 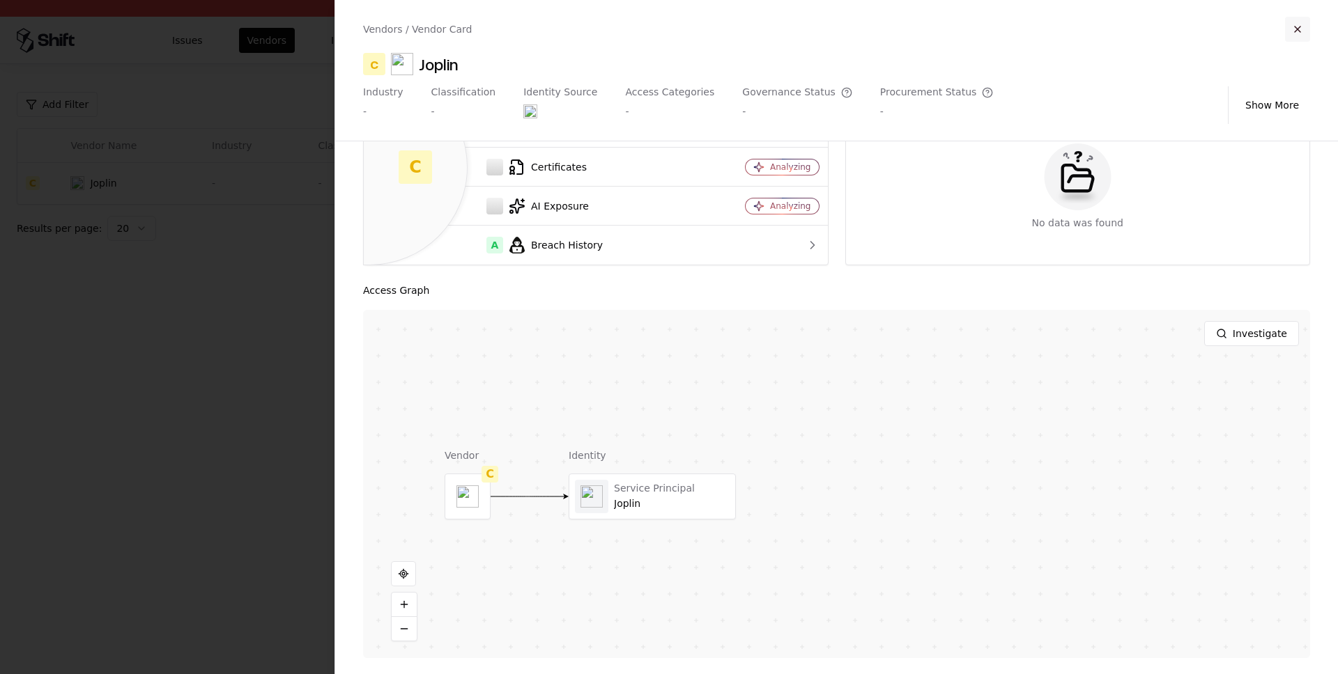 What do you see at coordinates (463, 93) in the screenshot?
I see `div: Classification` at bounding box center [463, 93].